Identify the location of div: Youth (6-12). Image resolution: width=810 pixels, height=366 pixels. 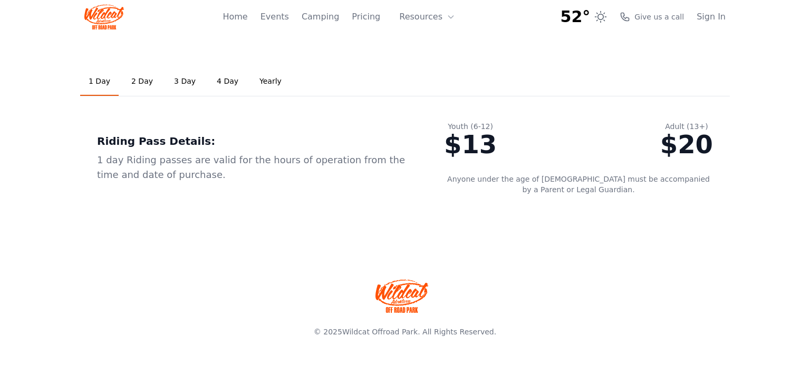
(470, 127).